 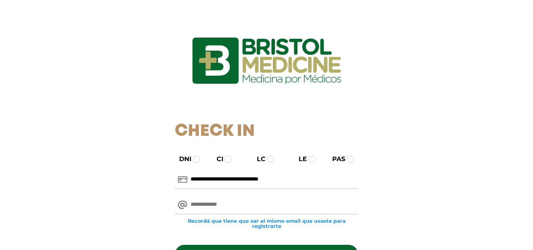 I want to click on label: PAS, so click(x=335, y=159).